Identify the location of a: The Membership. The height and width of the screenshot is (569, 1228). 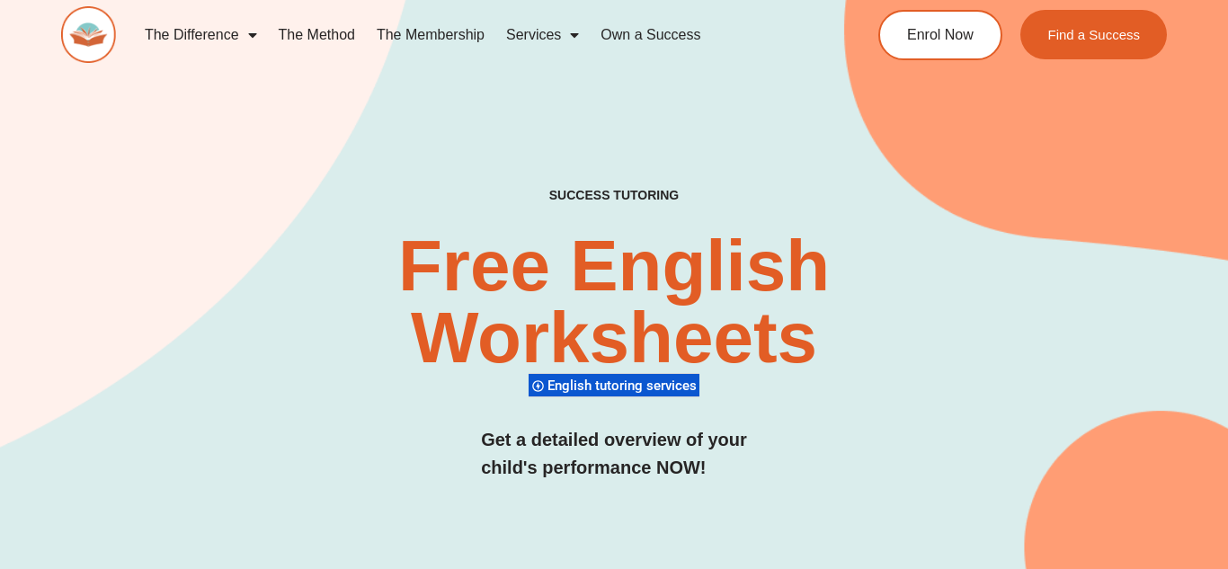
(431, 35).